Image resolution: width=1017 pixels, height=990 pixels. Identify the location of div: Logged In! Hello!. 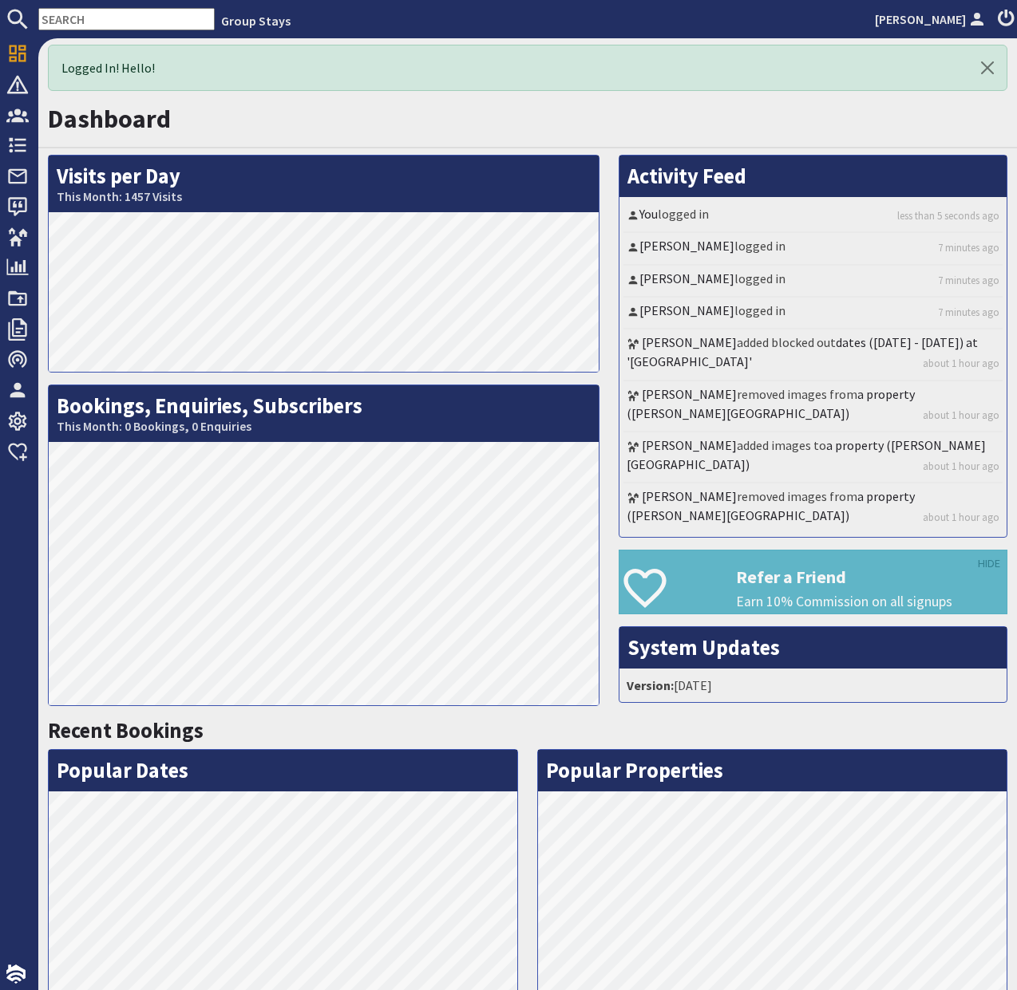
(527, 68).